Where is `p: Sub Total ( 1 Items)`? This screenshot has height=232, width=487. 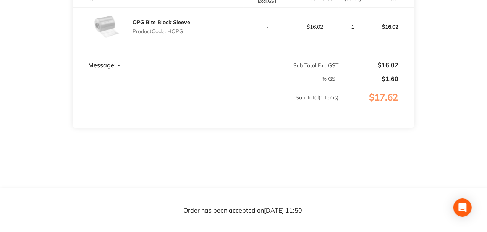
p: Sub Total ( 1 Items) is located at coordinates (206, 105).